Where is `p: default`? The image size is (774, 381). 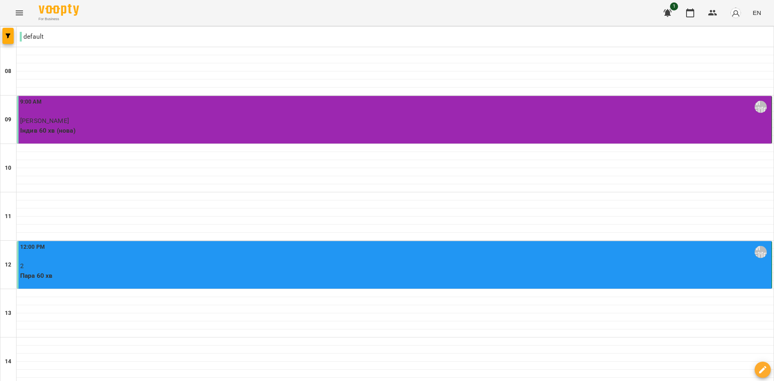 p: default is located at coordinates (31, 37).